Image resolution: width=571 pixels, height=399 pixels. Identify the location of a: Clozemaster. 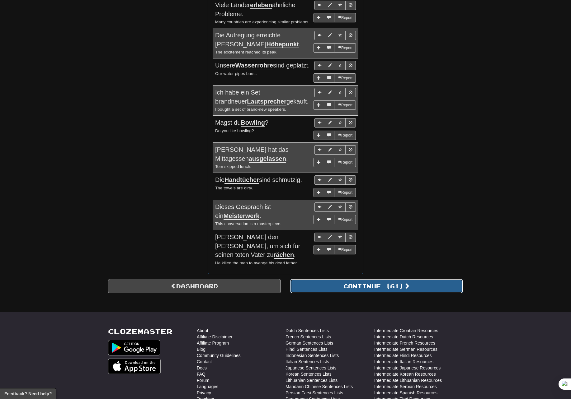
(140, 331).